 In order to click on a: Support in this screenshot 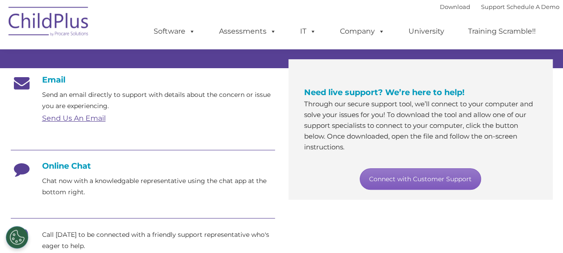, I will do `click(493, 7)`.